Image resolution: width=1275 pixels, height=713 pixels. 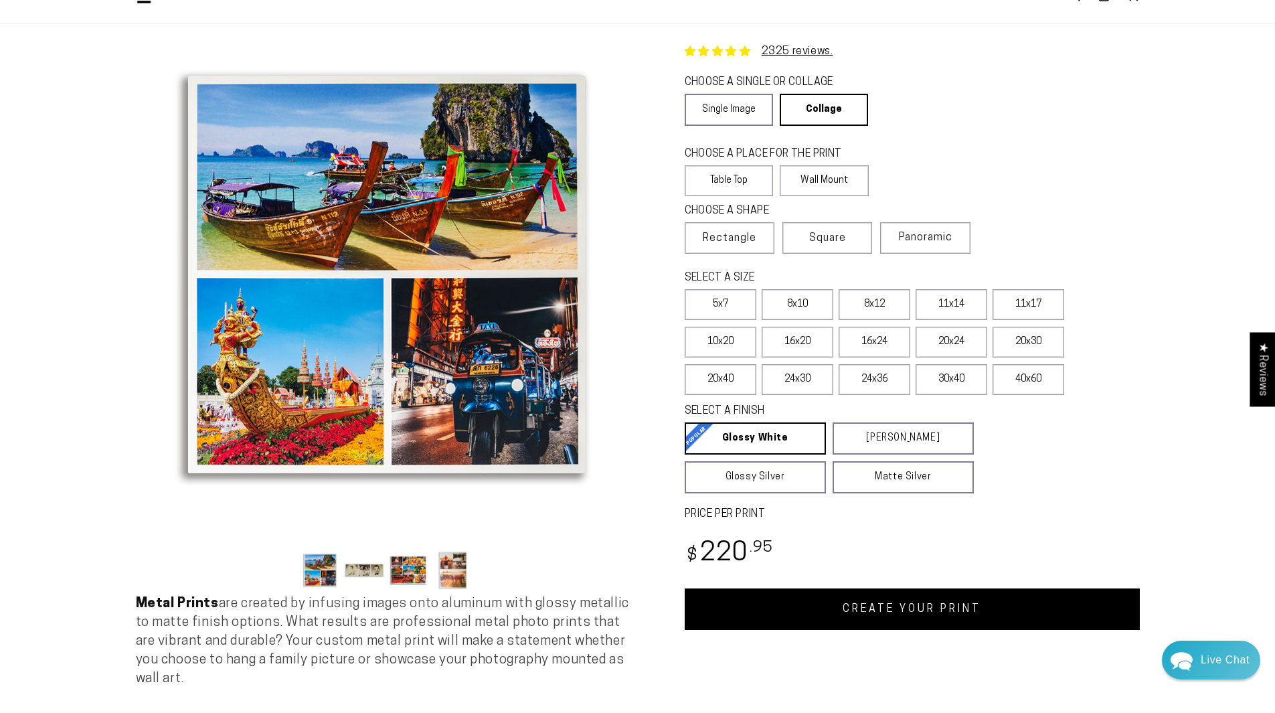 I want to click on label: 11x17, so click(x=1028, y=304).